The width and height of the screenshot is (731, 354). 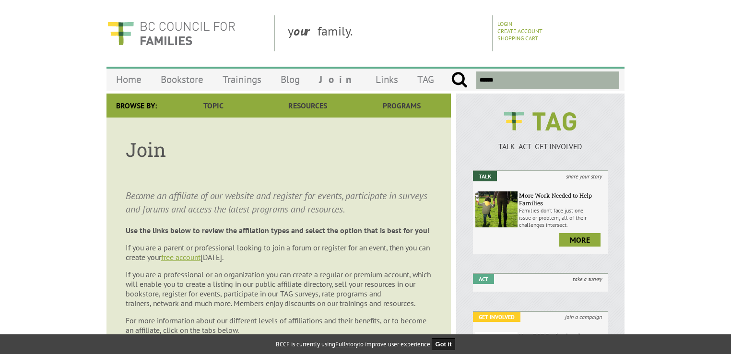 What do you see at coordinates (338, 79) in the screenshot?
I see `a: Join` at bounding box center [338, 79].